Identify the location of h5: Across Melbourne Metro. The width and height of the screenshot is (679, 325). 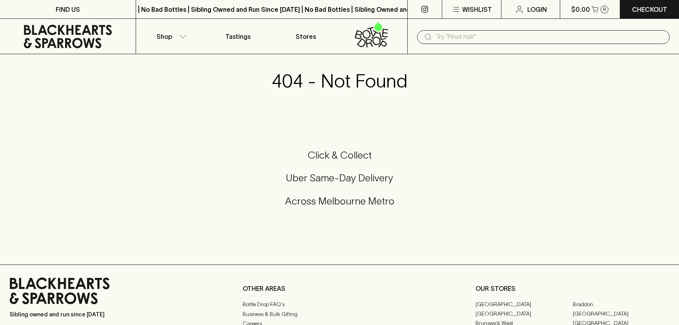
(340, 201).